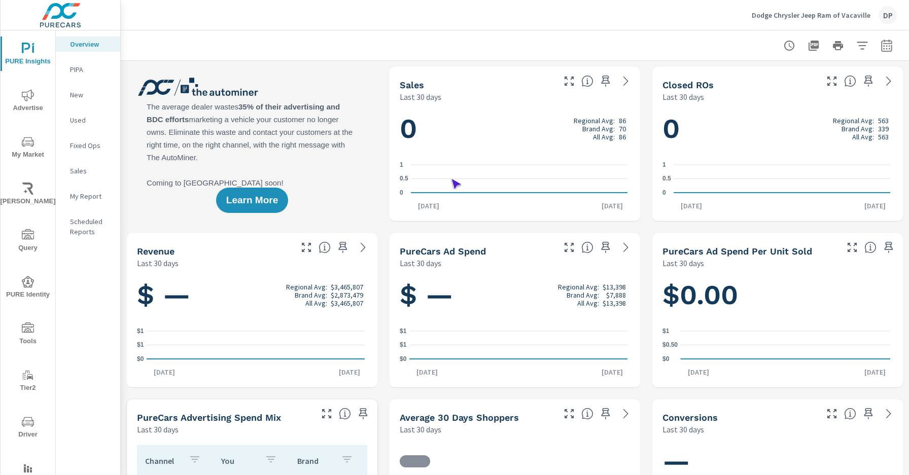 The height and width of the screenshot is (475, 909). Describe the element at coordinates (862, 46) in the screenshot. I see `button: Apply Filters` at that location.